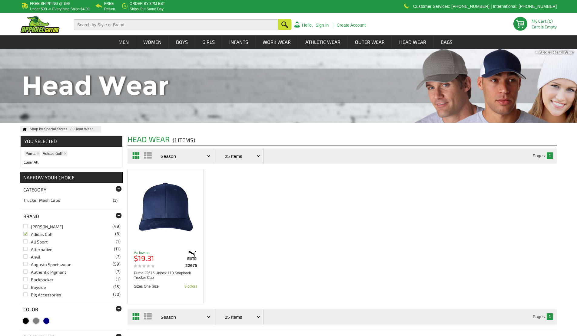  Describe the element at coordinates (40, 25) in the screenshot. I see `img: ApparelGator` at that location.